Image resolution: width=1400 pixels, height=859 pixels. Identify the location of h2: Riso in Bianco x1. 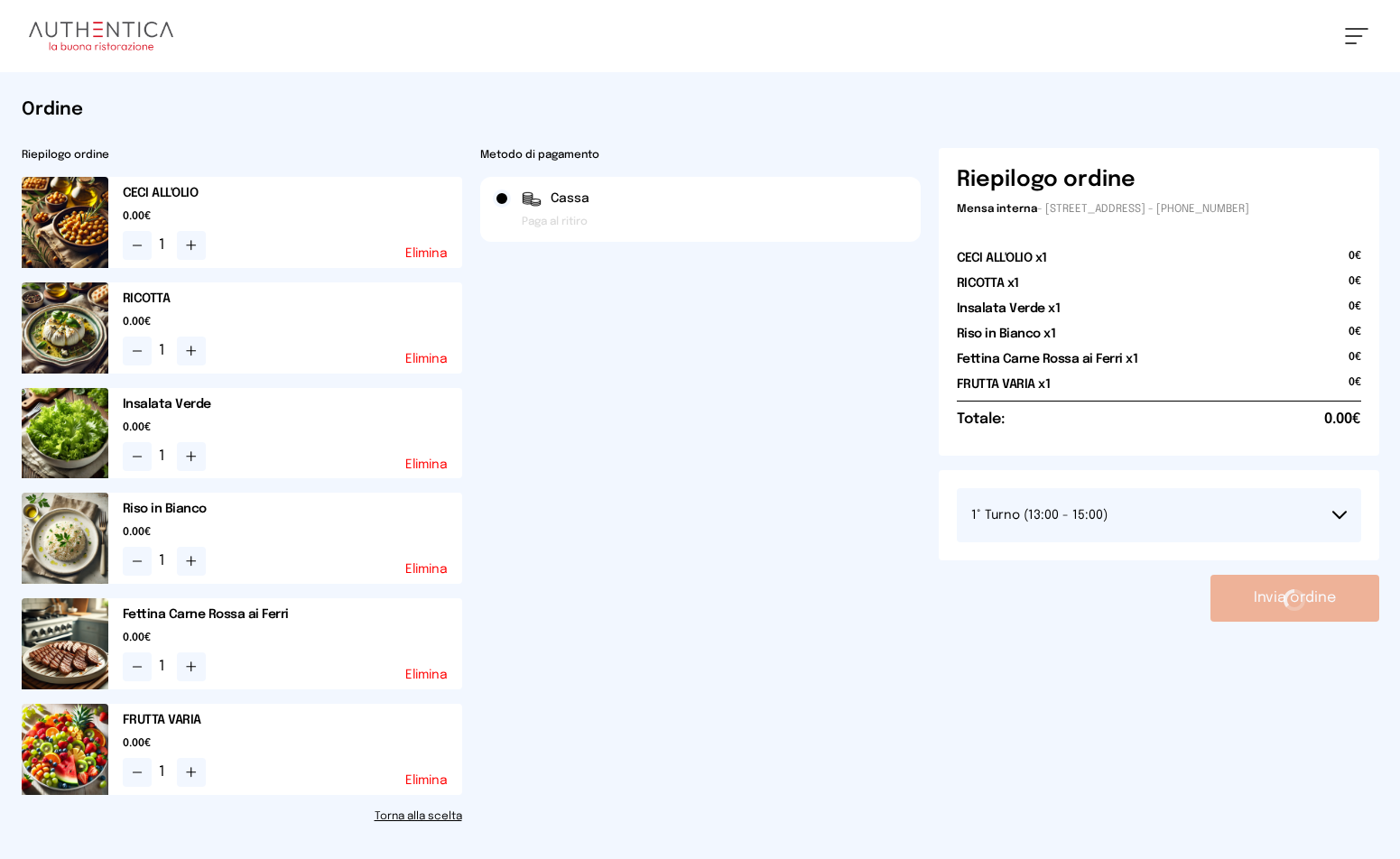
(1007, 334).